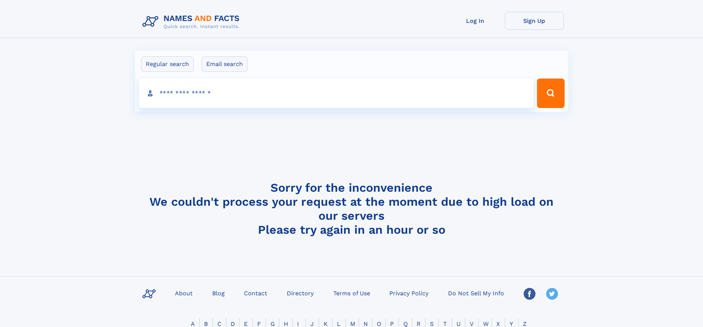 This screenshot has height=327, width=703. Describe the element at coordinates (336, 93) in the screenshot. I see `input: search input` at that location.